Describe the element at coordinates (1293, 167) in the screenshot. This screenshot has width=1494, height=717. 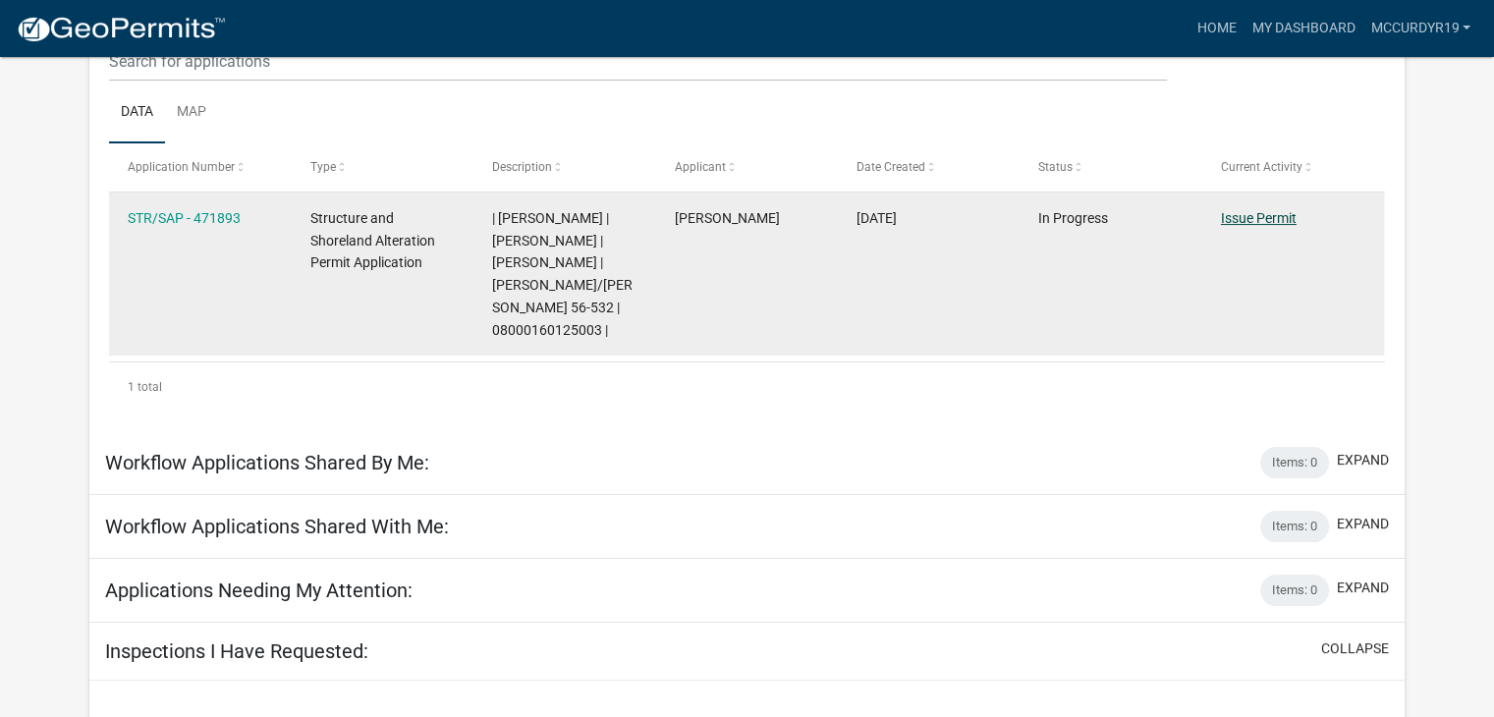
I see `datatable-header-cell: Current Activity` at that location.